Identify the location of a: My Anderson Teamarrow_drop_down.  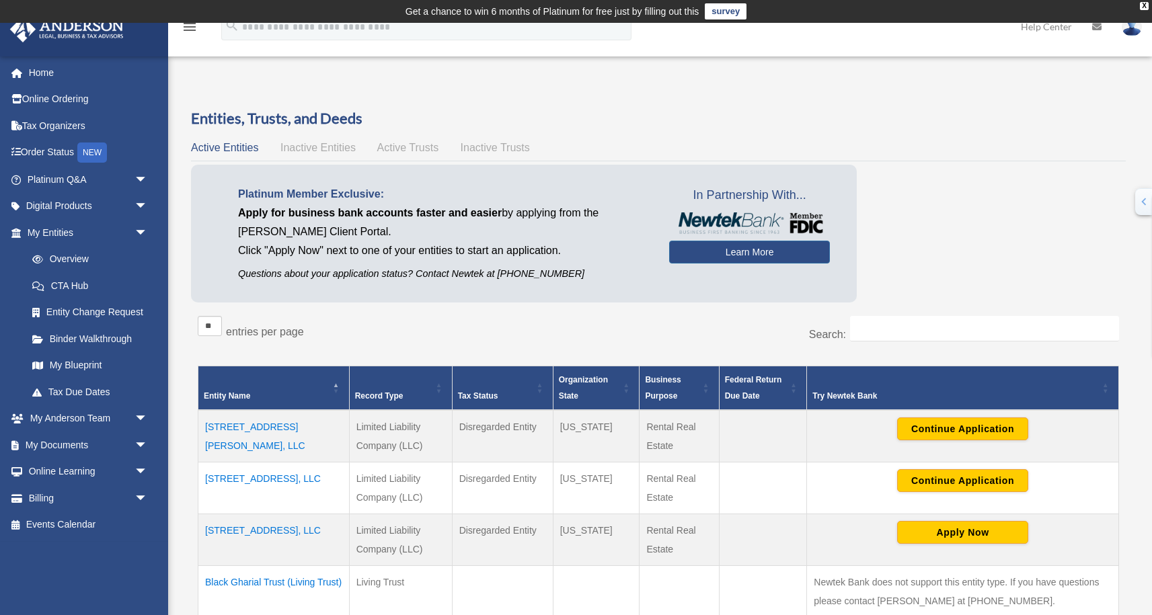
(89, 419).